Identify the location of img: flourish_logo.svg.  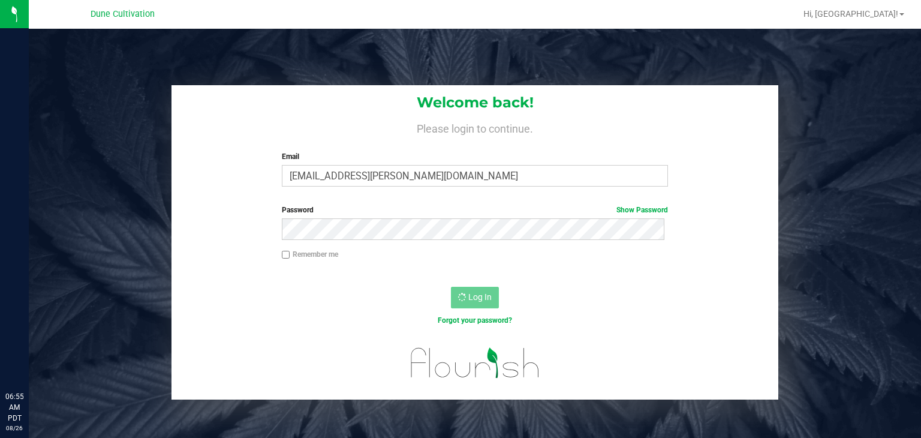
(475, 362).